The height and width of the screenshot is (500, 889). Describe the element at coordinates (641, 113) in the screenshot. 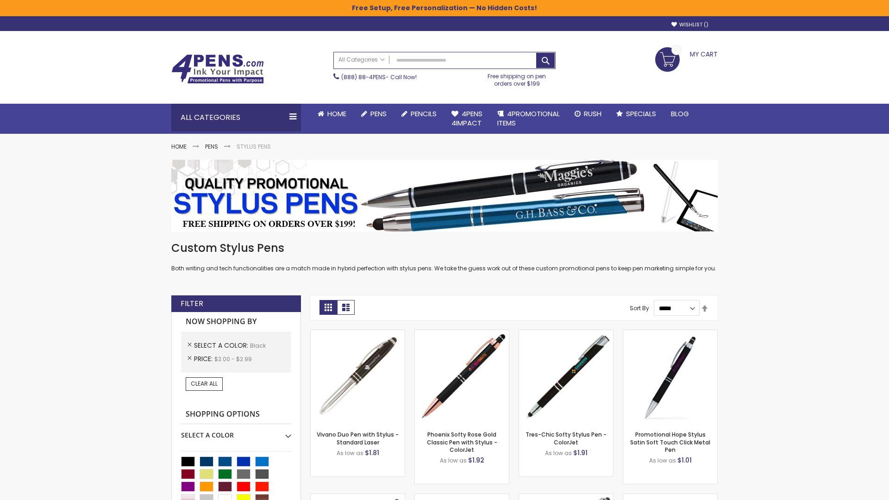

I see `span: Specials` at that location.